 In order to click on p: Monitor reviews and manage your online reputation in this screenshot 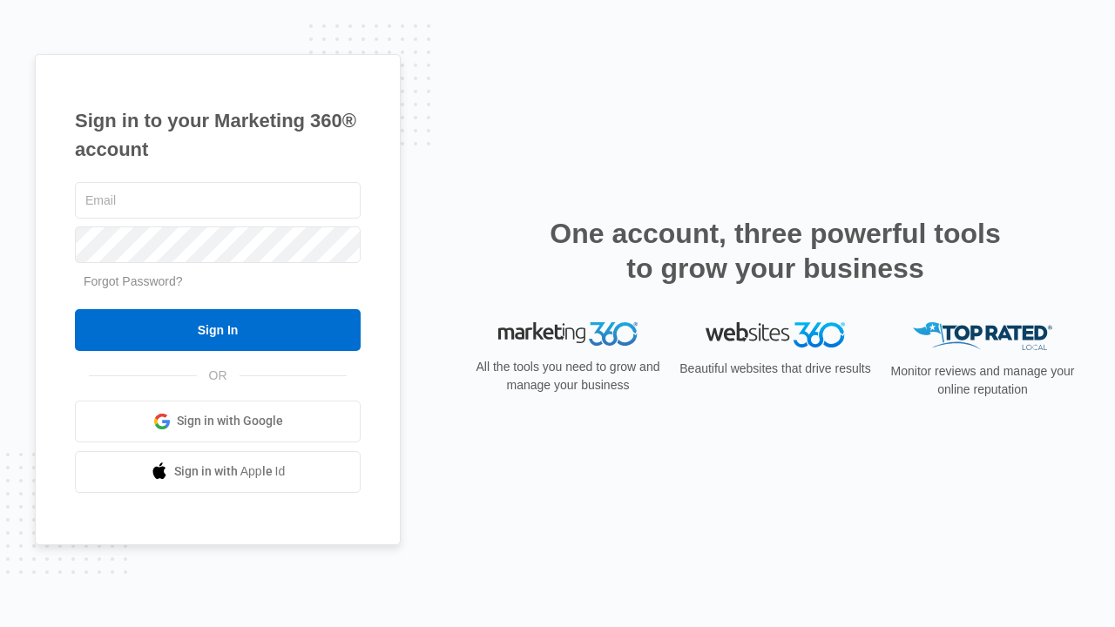, I will do `click(983, 381)`.